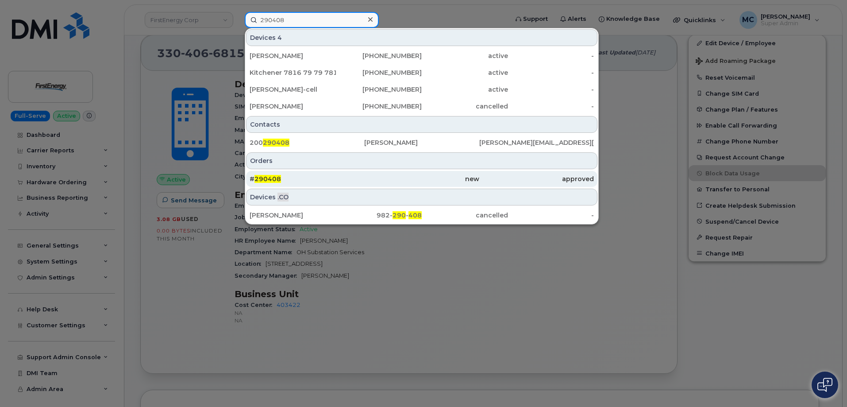 The width and height of the screenshot is (847, 407). What do you see at coordinates (536, 179) in the screenshot?
I see `div: approved` at bounding box center [536, 179].